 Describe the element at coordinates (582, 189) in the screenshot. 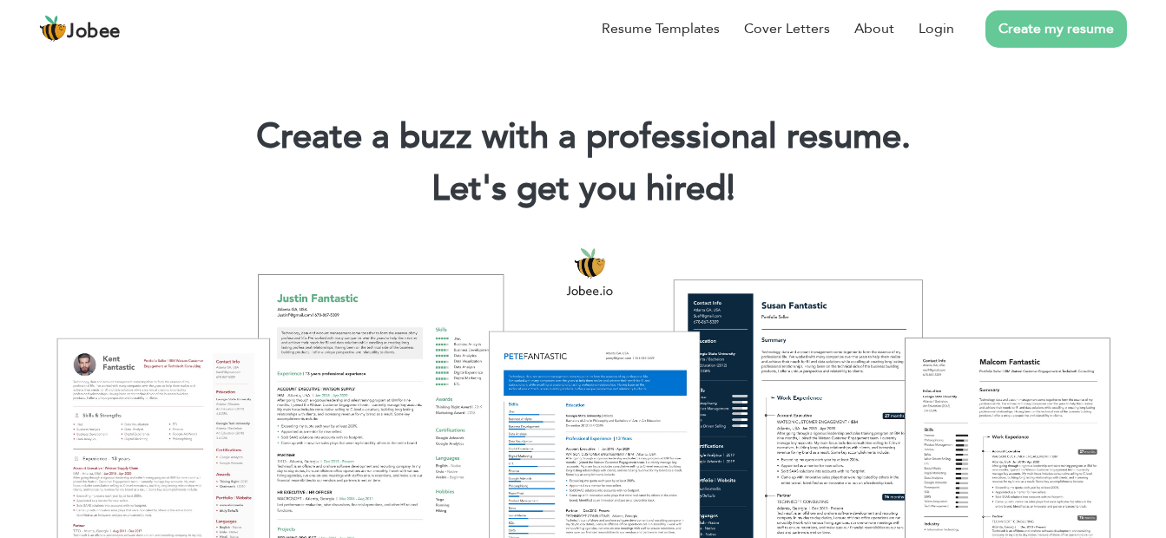

I see `h2: Let's` at that location.